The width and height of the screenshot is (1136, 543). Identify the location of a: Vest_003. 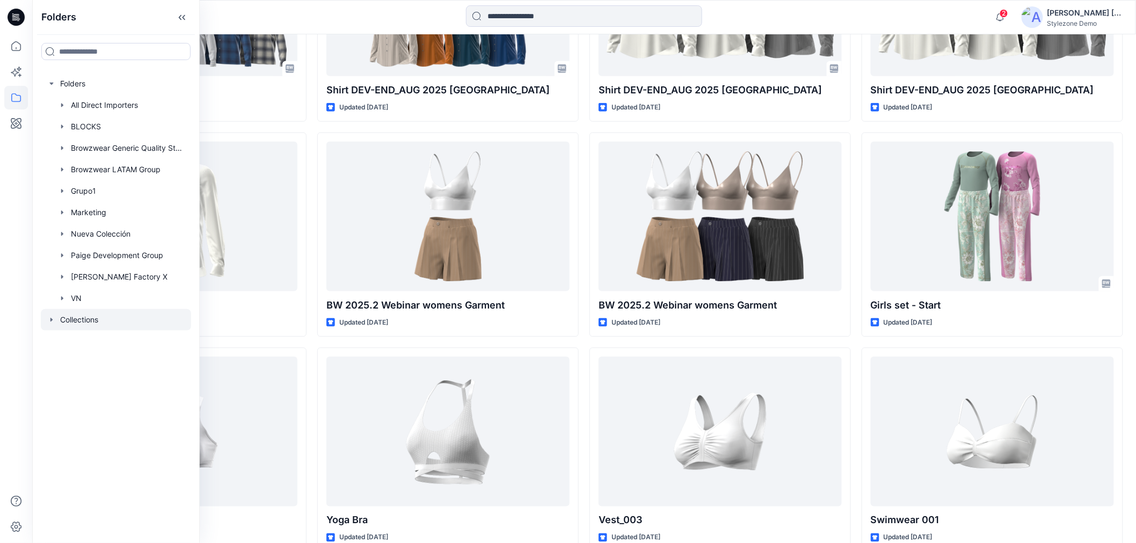
(720, 432).